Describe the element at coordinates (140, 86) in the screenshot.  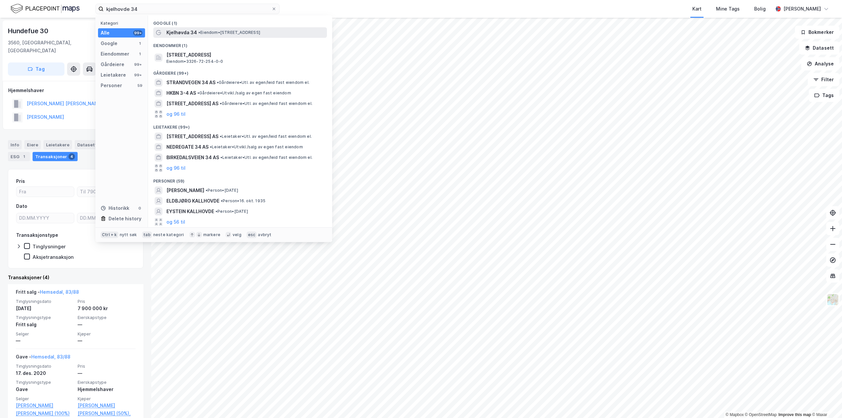
I see `div: 59` at that location.